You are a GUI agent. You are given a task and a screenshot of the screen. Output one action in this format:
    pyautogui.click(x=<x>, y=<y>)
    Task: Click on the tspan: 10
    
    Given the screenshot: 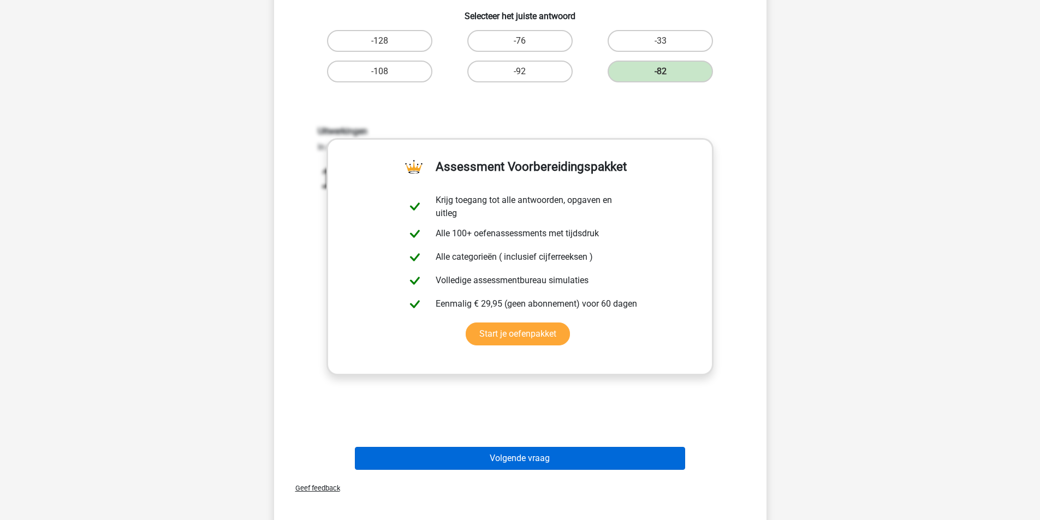 What is the action you would take?
    pyautogui.click(x=335, y=178)
    